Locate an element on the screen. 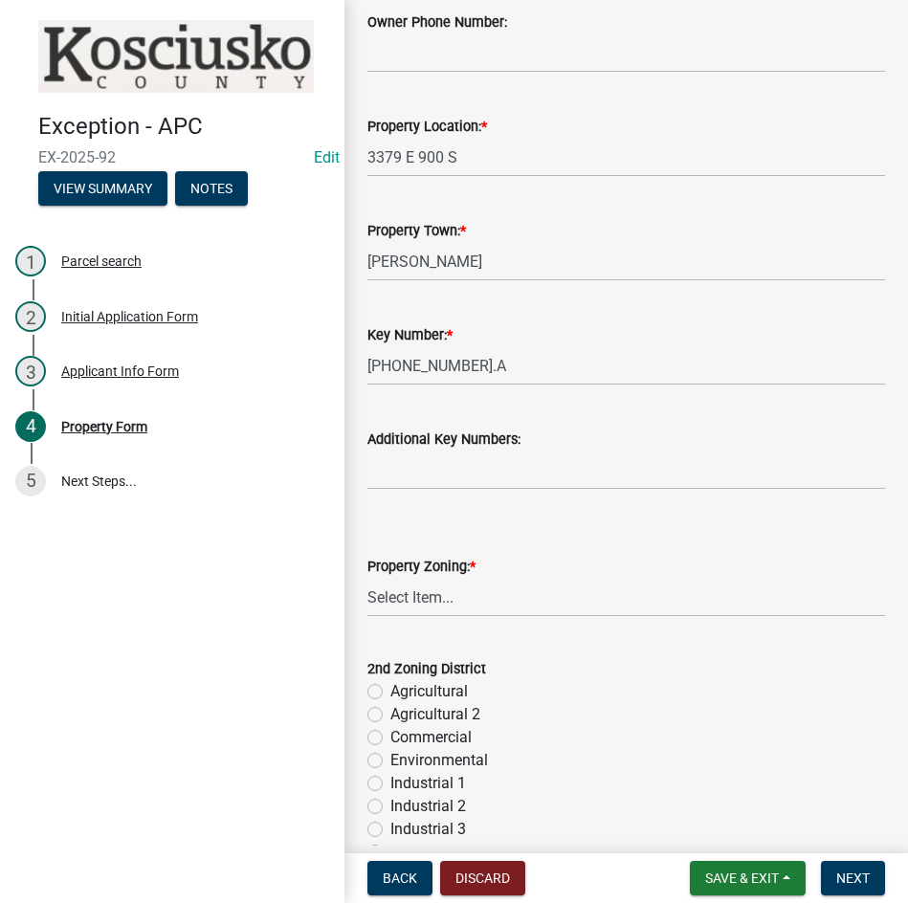 This screenshot has height=903, width=908. span: Save & Exit is located at coordinates (741, 878).